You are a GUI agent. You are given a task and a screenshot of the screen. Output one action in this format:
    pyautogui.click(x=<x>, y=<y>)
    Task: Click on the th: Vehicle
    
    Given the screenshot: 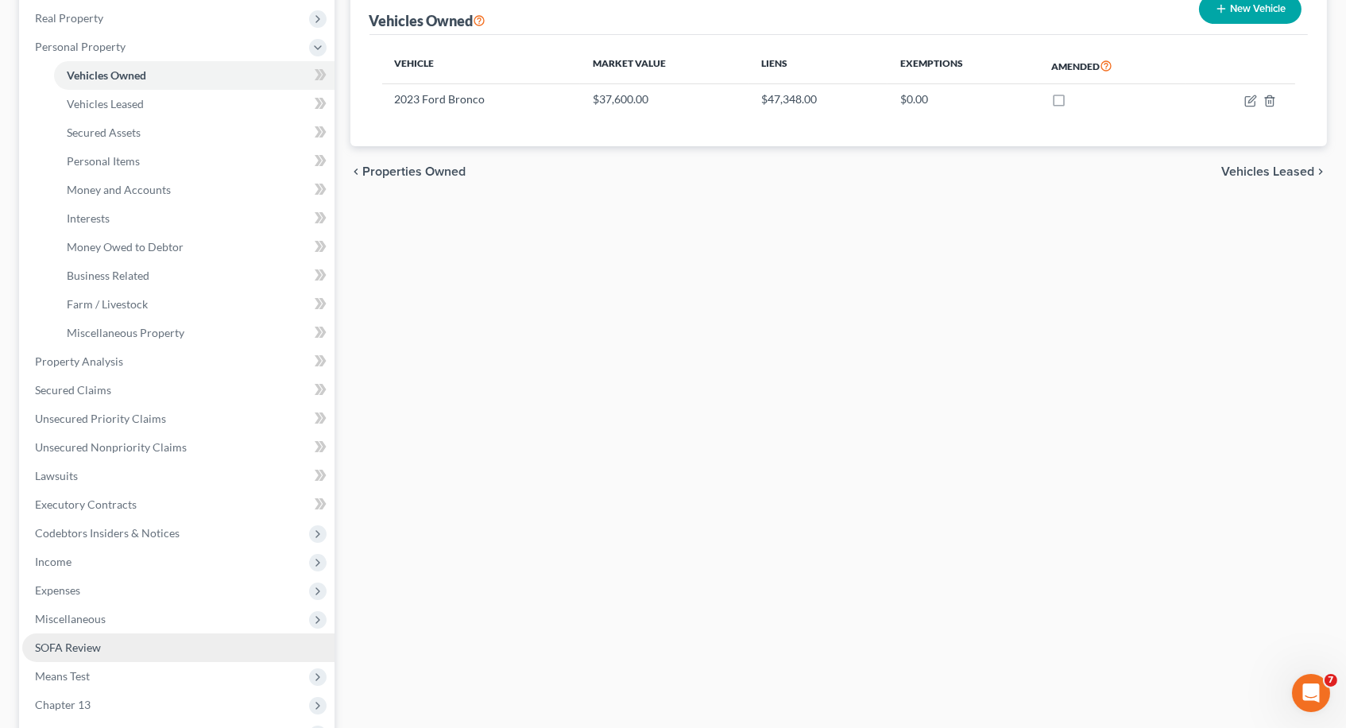 What is the action you would take?
    pyautogui.click(x=482, y=66)
    